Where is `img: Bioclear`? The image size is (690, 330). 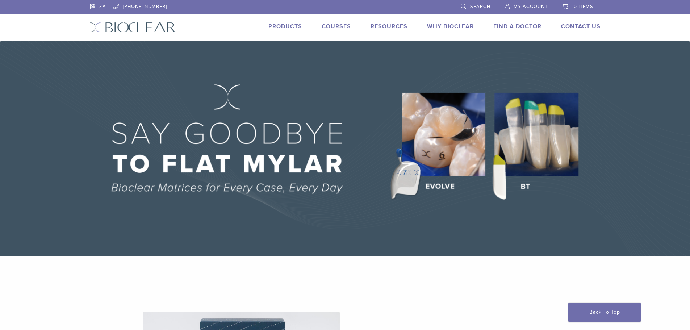 img: Bioclear is located at coordinates (133, 27).